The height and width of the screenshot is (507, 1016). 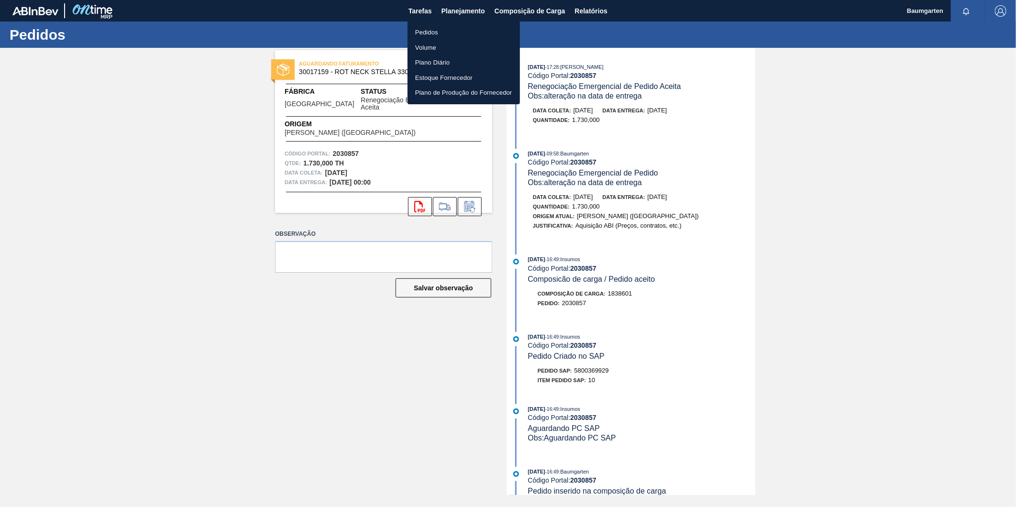 What do you see at coordinates (463, 63) in the screenshot?
I see `a: Plano Diário` at bounding box center [463, 63].